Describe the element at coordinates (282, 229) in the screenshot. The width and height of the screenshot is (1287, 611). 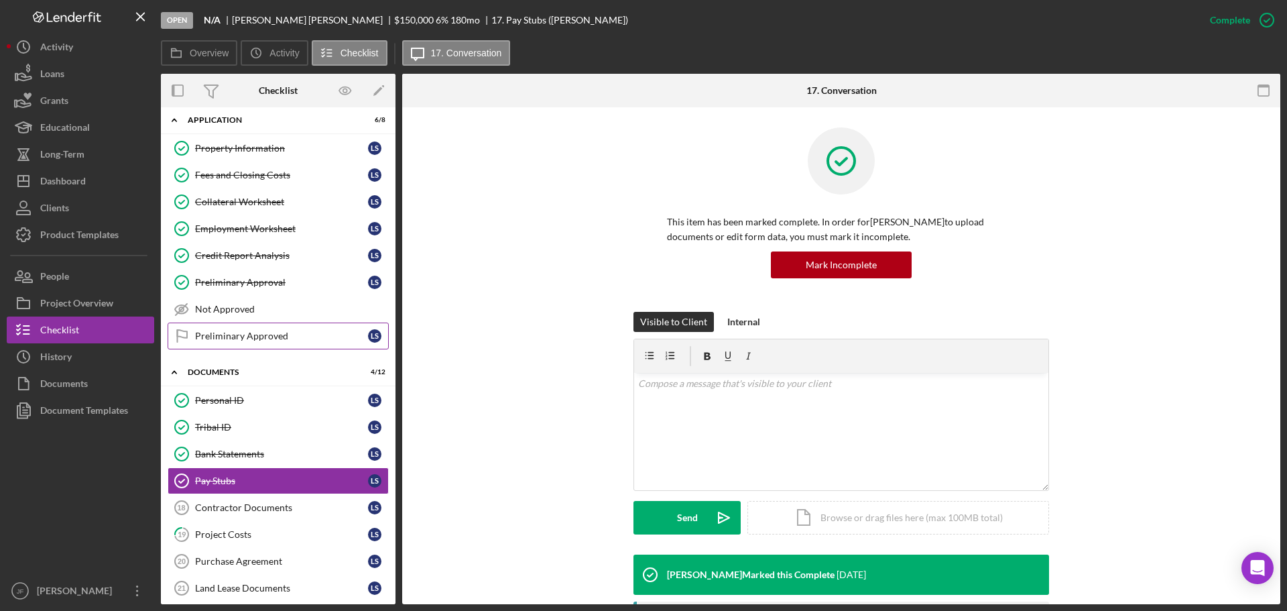
I see `div: Employment Worksheet` at that location.